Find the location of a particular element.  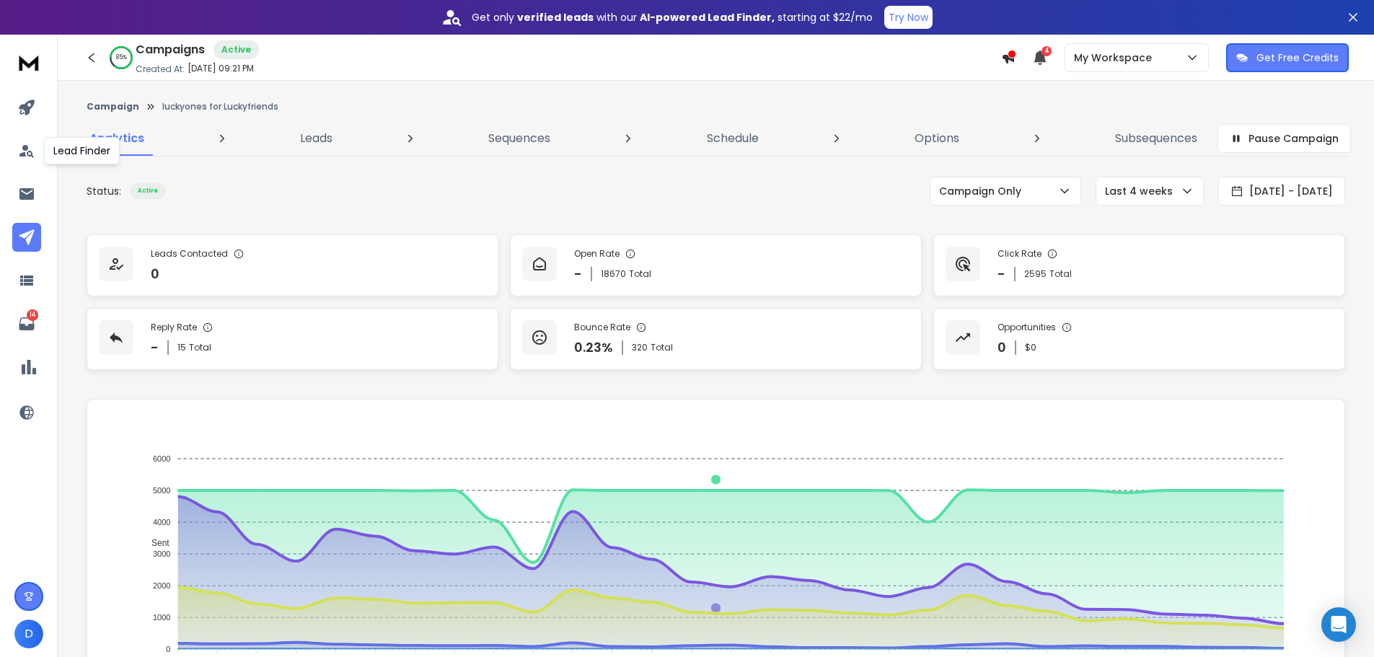

span: Sent is located at coordinates (155, 543).